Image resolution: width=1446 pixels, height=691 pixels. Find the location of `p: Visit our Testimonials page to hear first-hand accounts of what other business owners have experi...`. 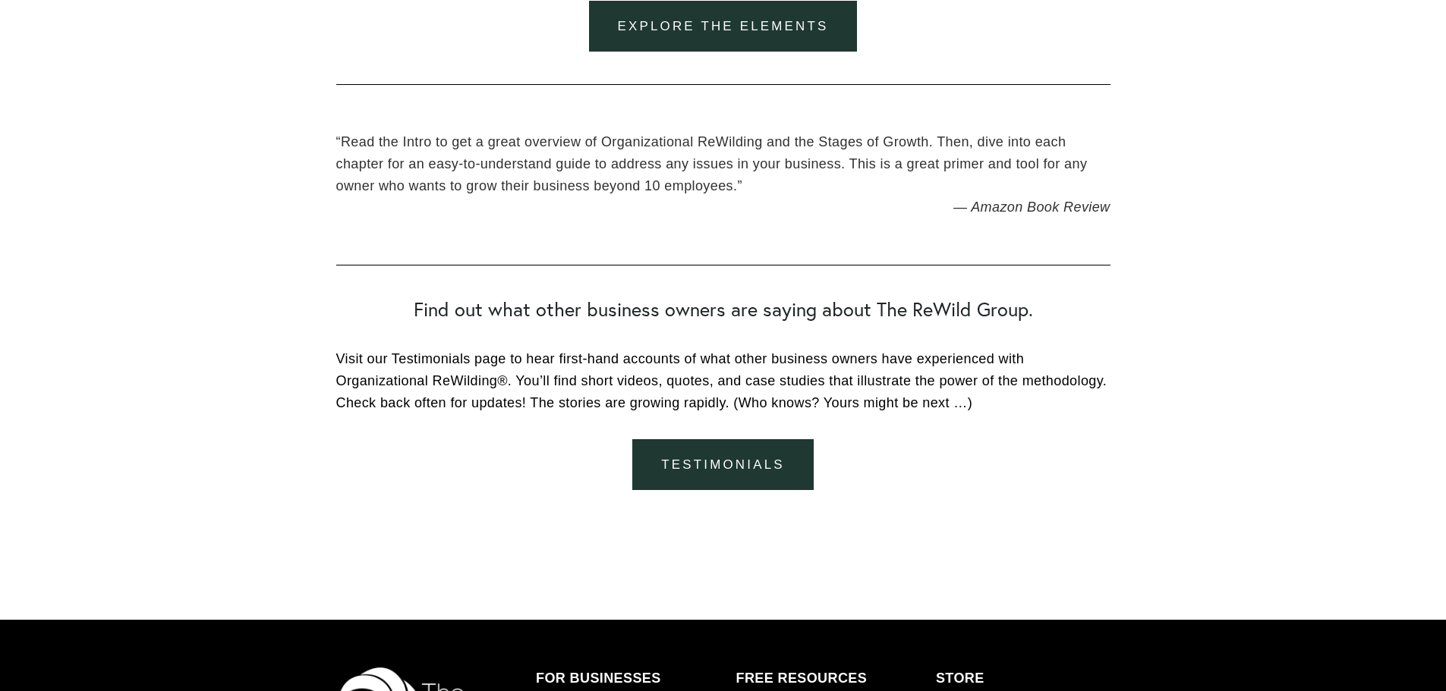

p: Visit our Testimonials page to hear first-hand accounts of what other business owners have experi... is located at coordinates (723, 381).